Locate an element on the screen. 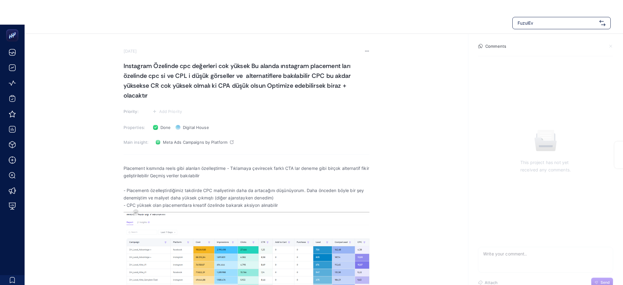 This screenshot has height=285, width=623. h3: Priority: is located at coordinates (137, 111).